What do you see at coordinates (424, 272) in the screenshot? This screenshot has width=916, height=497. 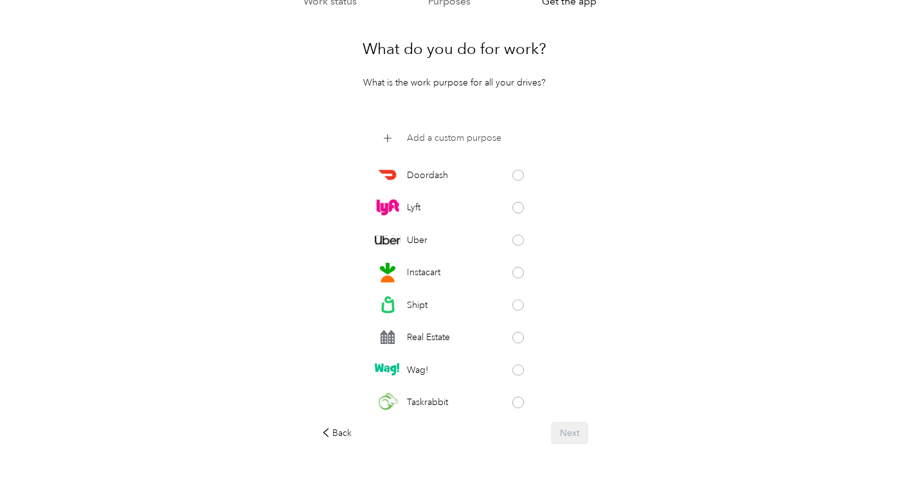 I see `p: Instacart` at bounding box center [424, 272].